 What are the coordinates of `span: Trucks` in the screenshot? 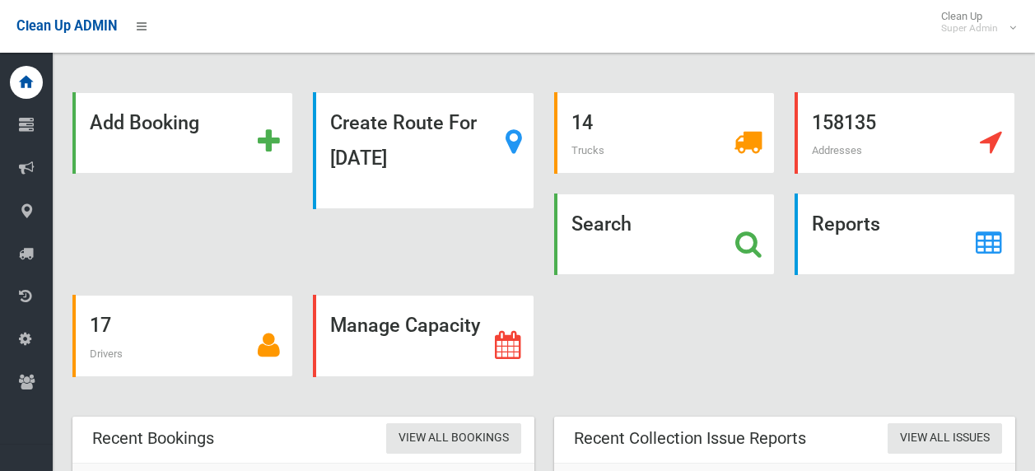 It's located at (588, 150).